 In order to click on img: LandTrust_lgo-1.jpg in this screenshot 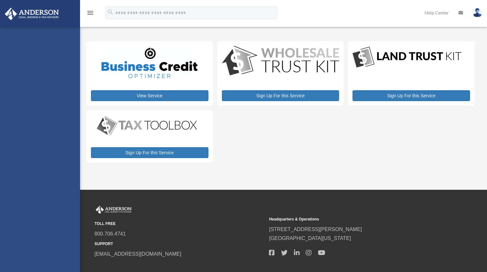, I will do `click(407, 57)`.